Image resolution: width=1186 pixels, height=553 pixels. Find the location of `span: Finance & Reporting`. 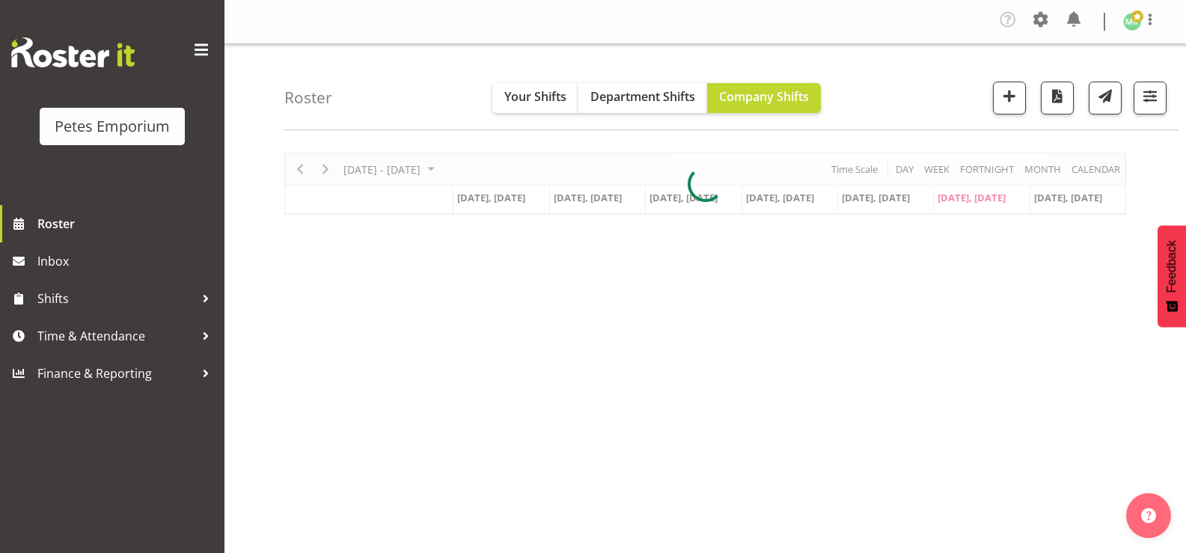

span: Finance & Reporting is located at coordinates (116, 374).